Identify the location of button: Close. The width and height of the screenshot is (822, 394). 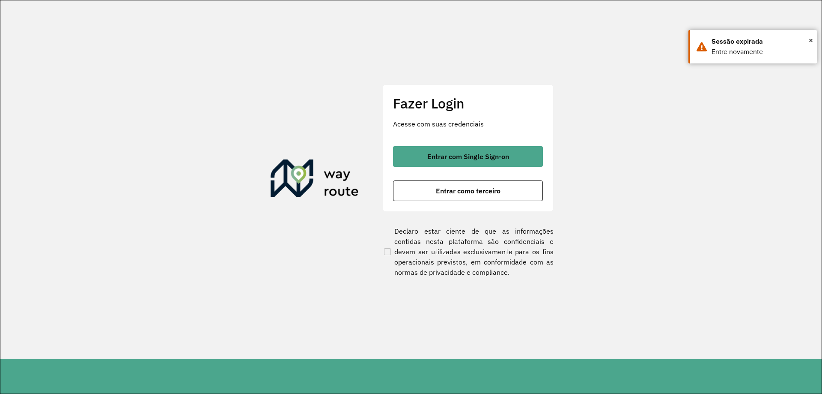
(811, 40).